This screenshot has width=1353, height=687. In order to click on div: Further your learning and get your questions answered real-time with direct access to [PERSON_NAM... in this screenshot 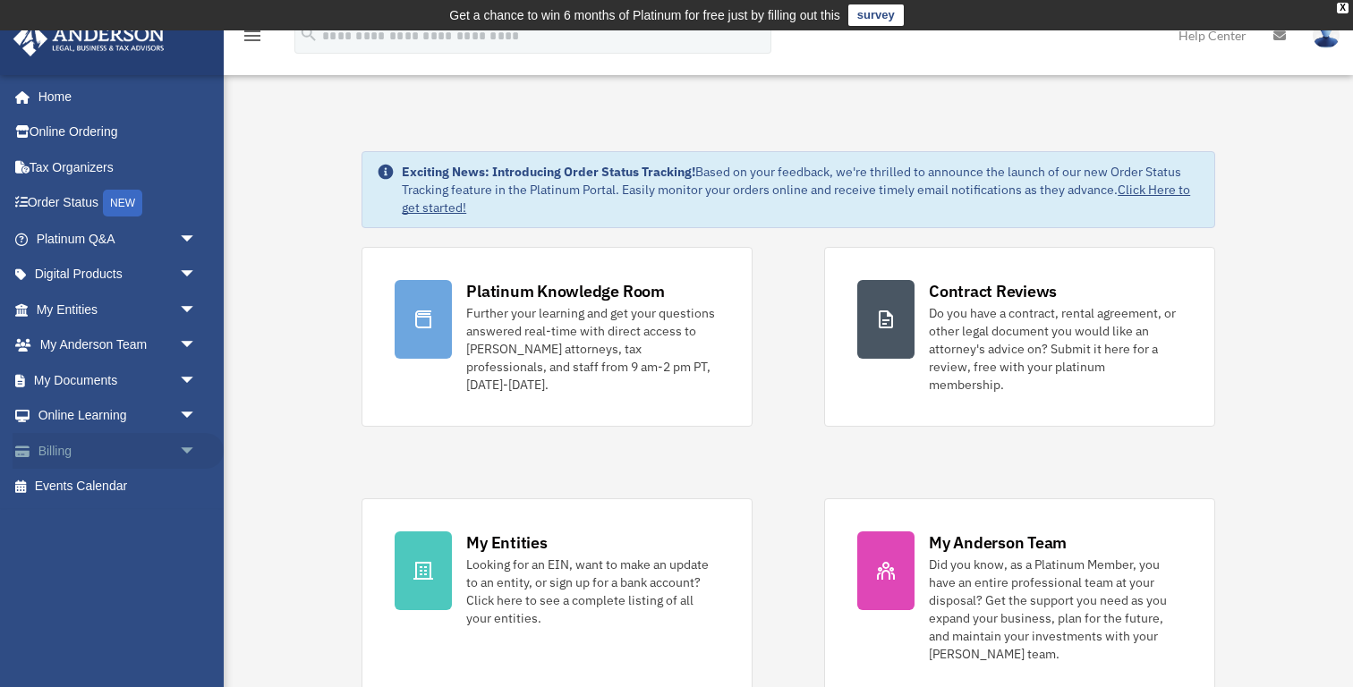, I will do `click(593, 349)`.